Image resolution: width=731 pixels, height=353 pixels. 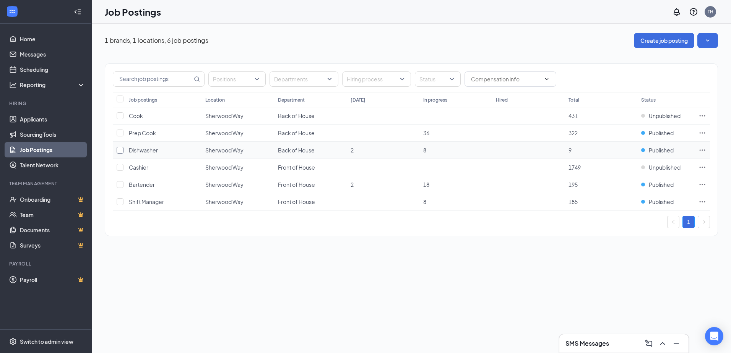 What do you see at coordinates (506, 79) in the screenshot?
I see `input: Compensation info` at bounding box center [506, 79].